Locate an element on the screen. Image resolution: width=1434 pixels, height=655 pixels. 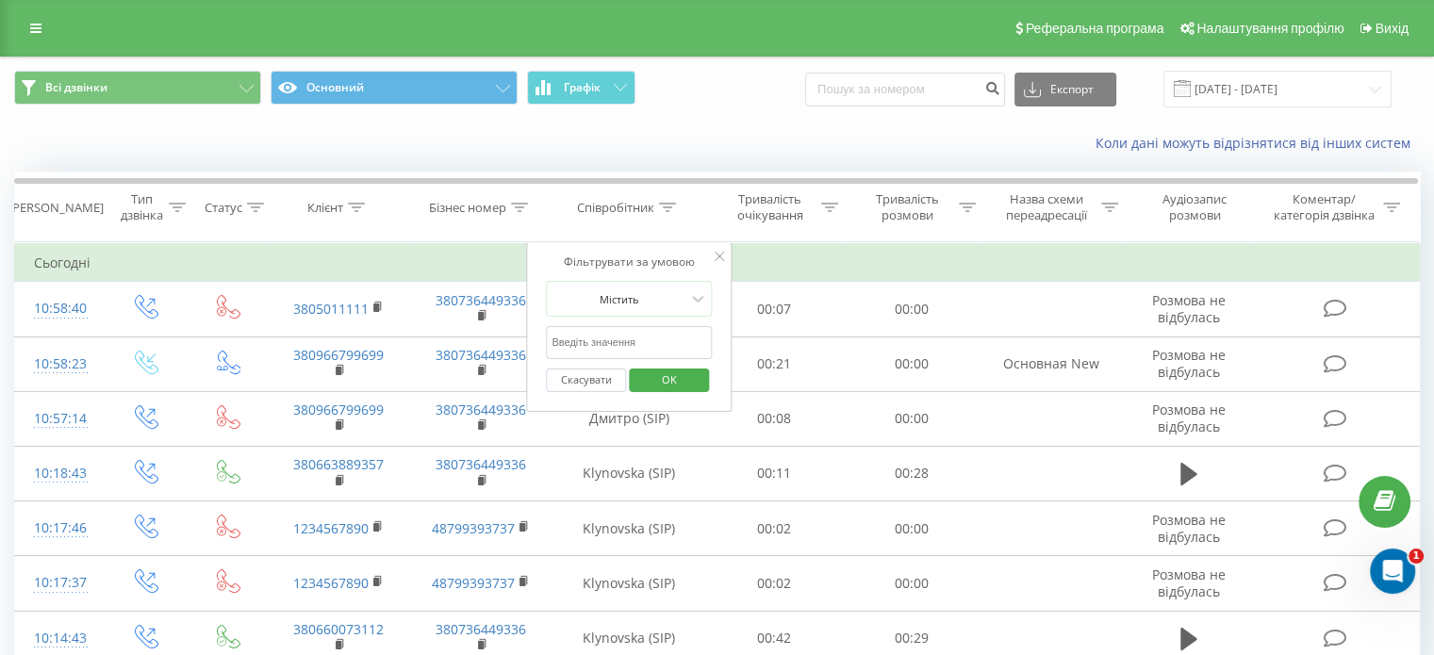
a: 380663889357 is located at coordinates (338, 464).